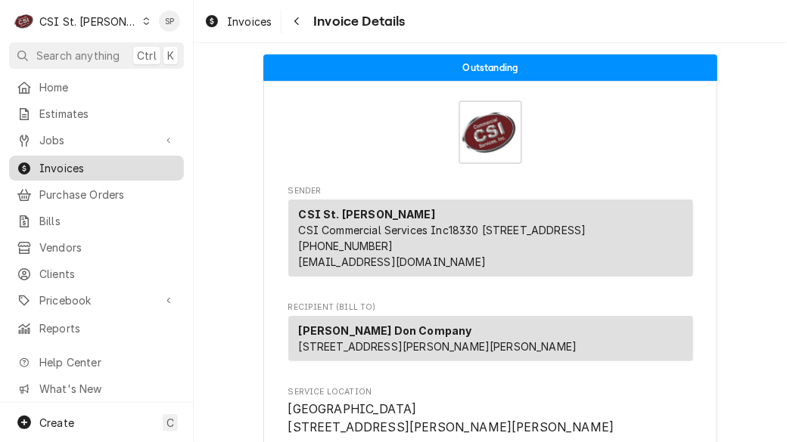  What do you see at coordinates (490, 335) in the screenshot?
I see `div: Invoice Recipient` at bounding box center [490, 335].